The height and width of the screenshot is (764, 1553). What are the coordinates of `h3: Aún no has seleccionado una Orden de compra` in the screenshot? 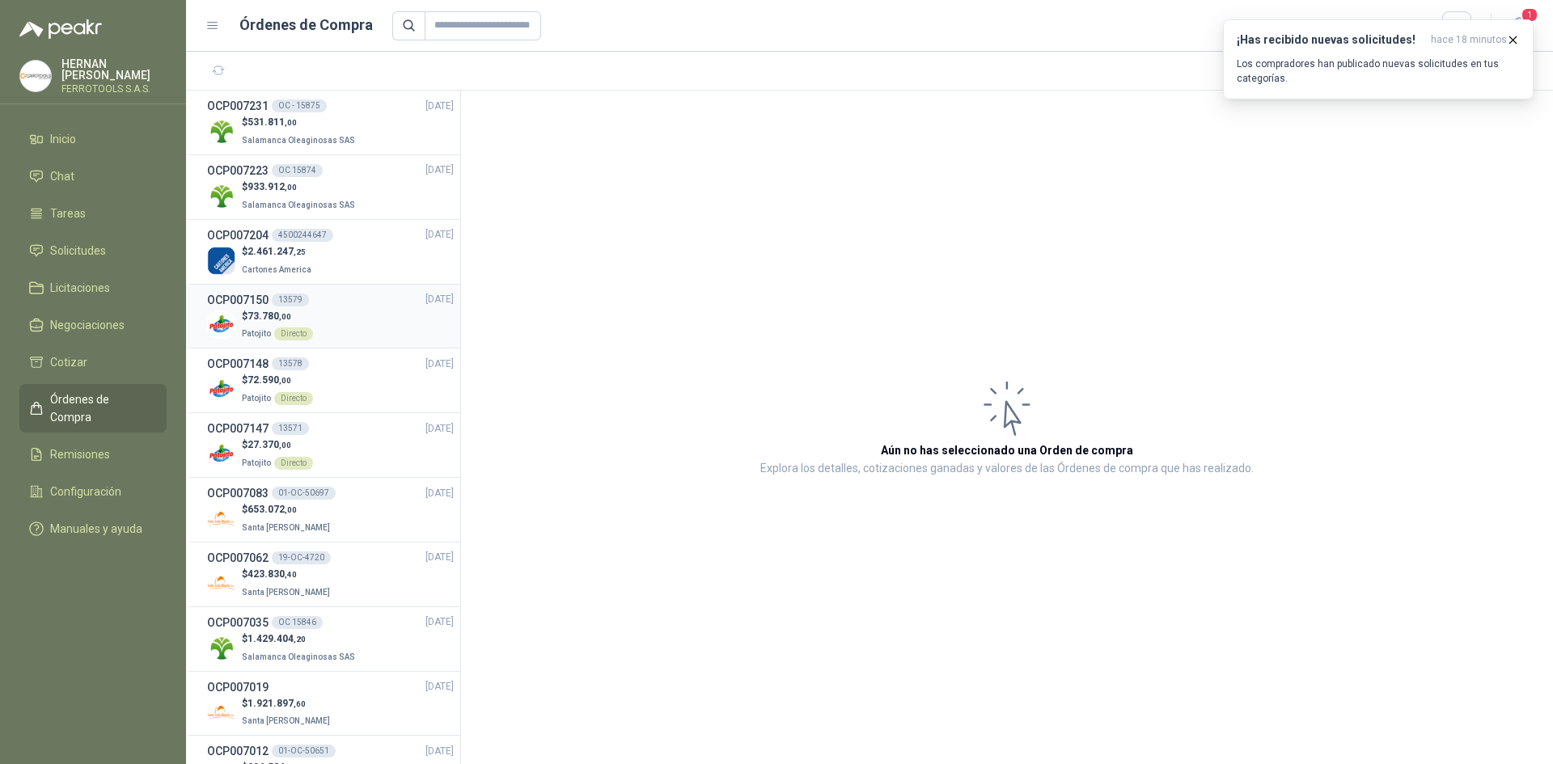 It's located at (1007, 450).